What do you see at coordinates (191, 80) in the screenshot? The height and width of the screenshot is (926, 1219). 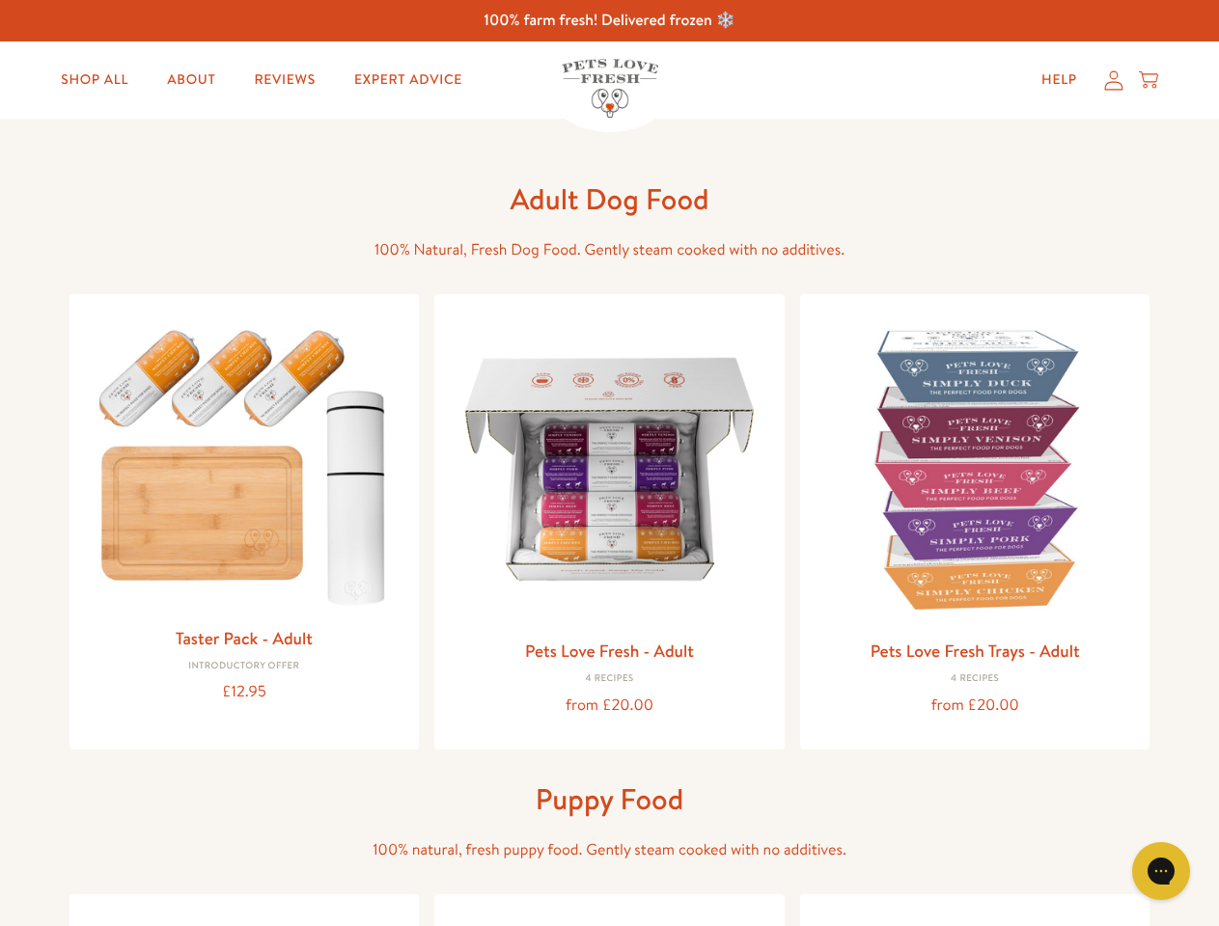 I see `a: About` at bounding box center [191, 80].